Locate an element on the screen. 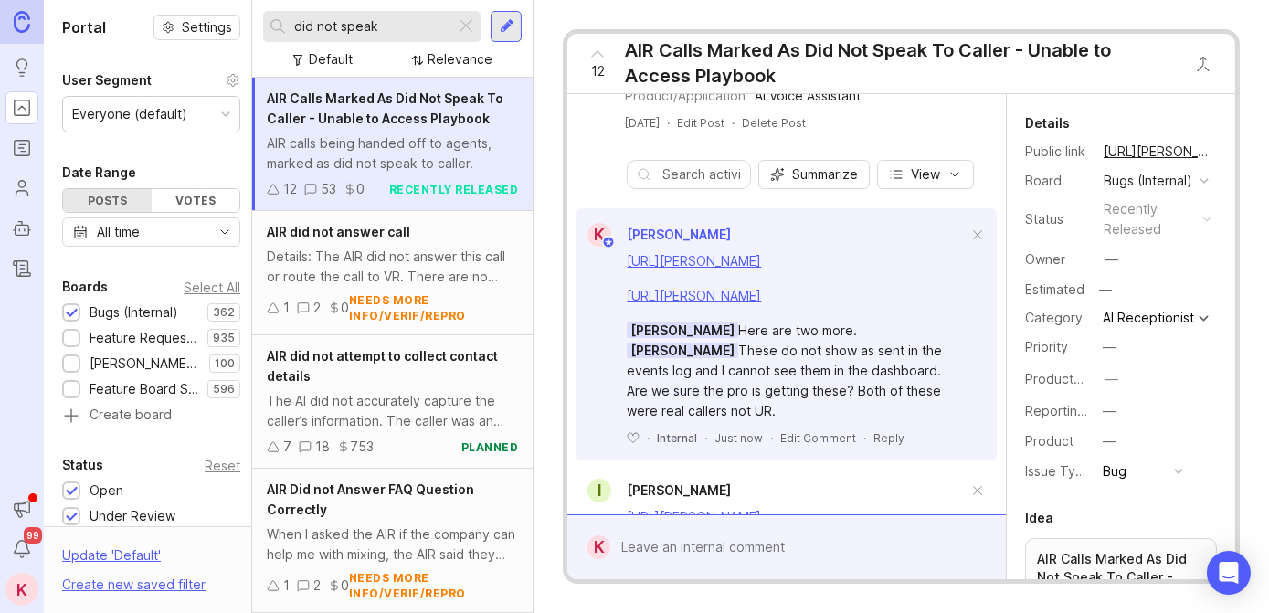 The width and height of the screenshot is (1269, 613). span: 99 is located at coordinates (33, 536).